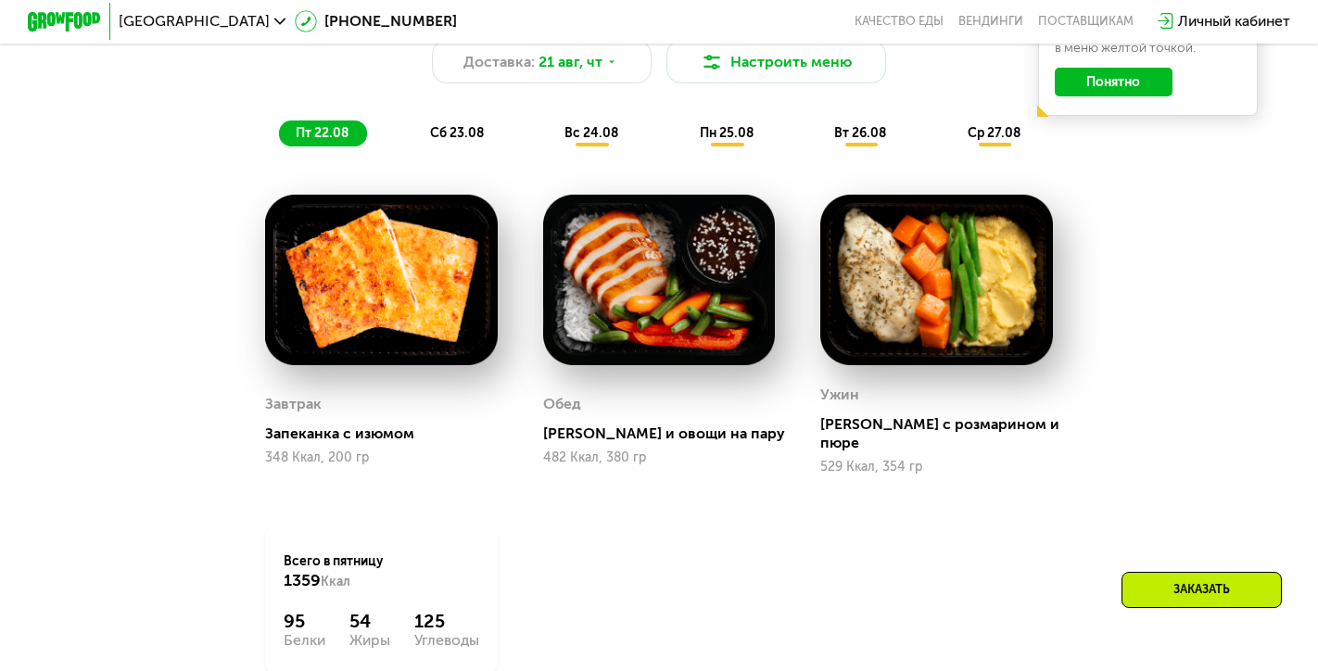 The height and width of the screenshot is (671, 1318). What do you see at coordinates (994, 133) in the screenshot?
I see `span: ср 27.08` at bounding box center [994, 133].